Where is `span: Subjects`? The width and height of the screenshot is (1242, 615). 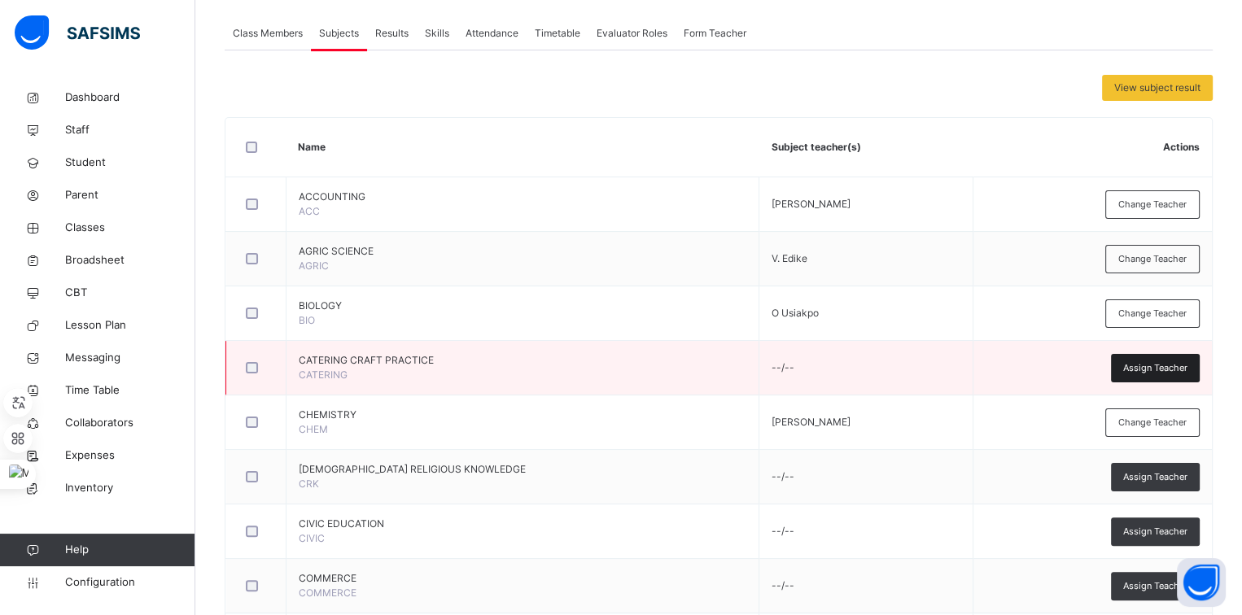
span: Subjects is located at coordinates (339, 33).